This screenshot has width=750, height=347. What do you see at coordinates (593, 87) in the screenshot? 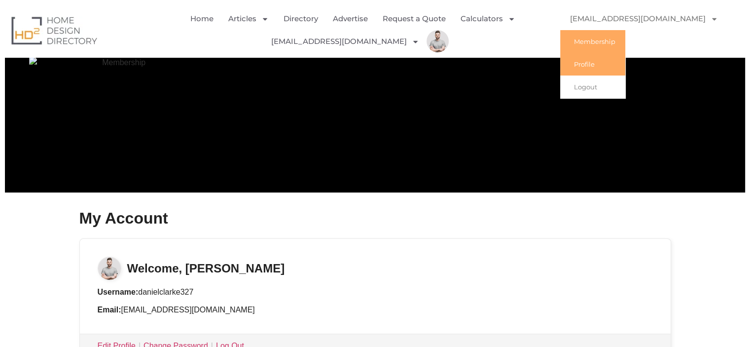
I see `a: Logout` at bounding box center [593, 87].